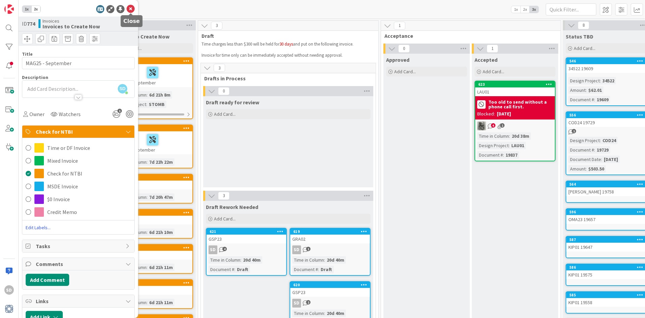  I want to click on input: Quick Filter..., so click(571, 9).